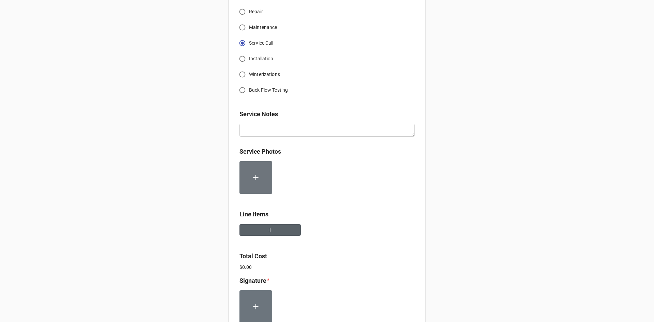  What do you see at coordinates (259, 114) in the screenshot?
I see `label: Service Notes` at bounding box center [259, 114].